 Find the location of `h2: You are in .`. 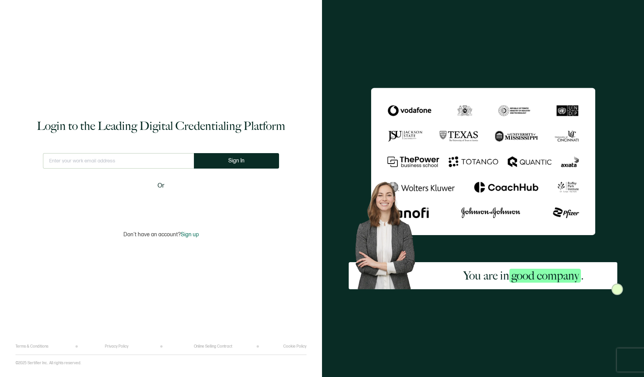

h2: You are in . is located at coordinates (523, 276).